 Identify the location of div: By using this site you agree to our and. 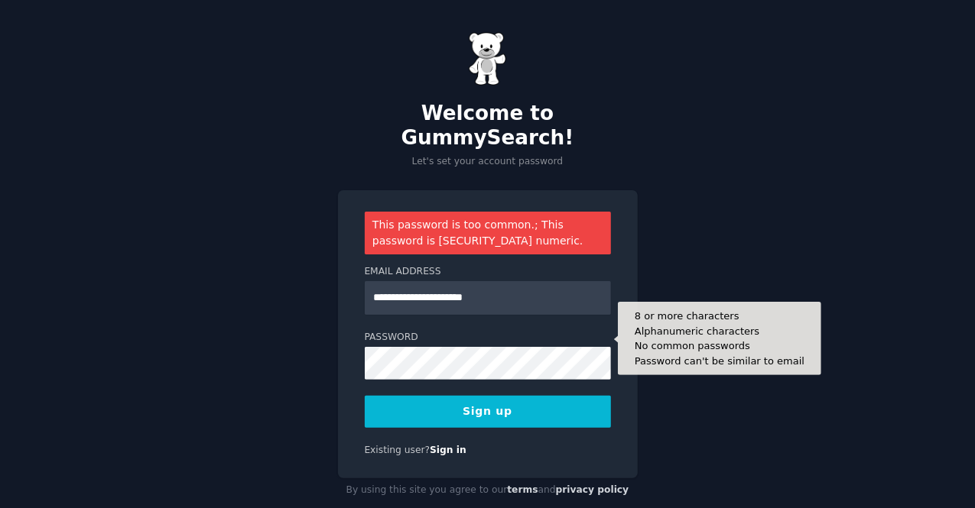
(488, 491).